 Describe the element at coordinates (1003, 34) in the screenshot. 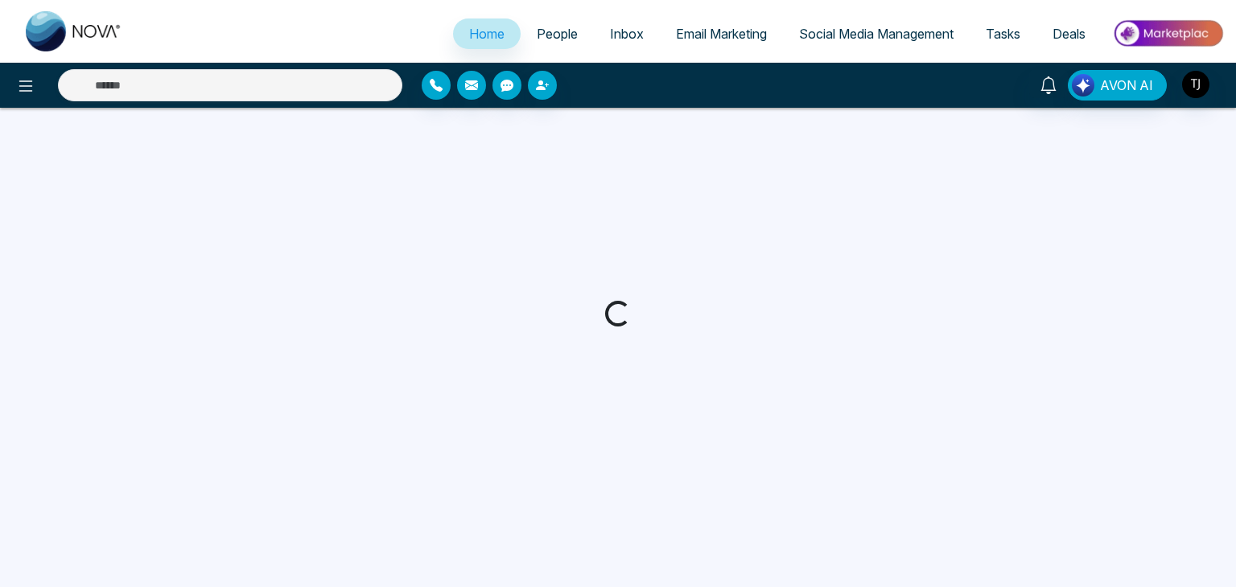

I see `a: Tasks` at that location.